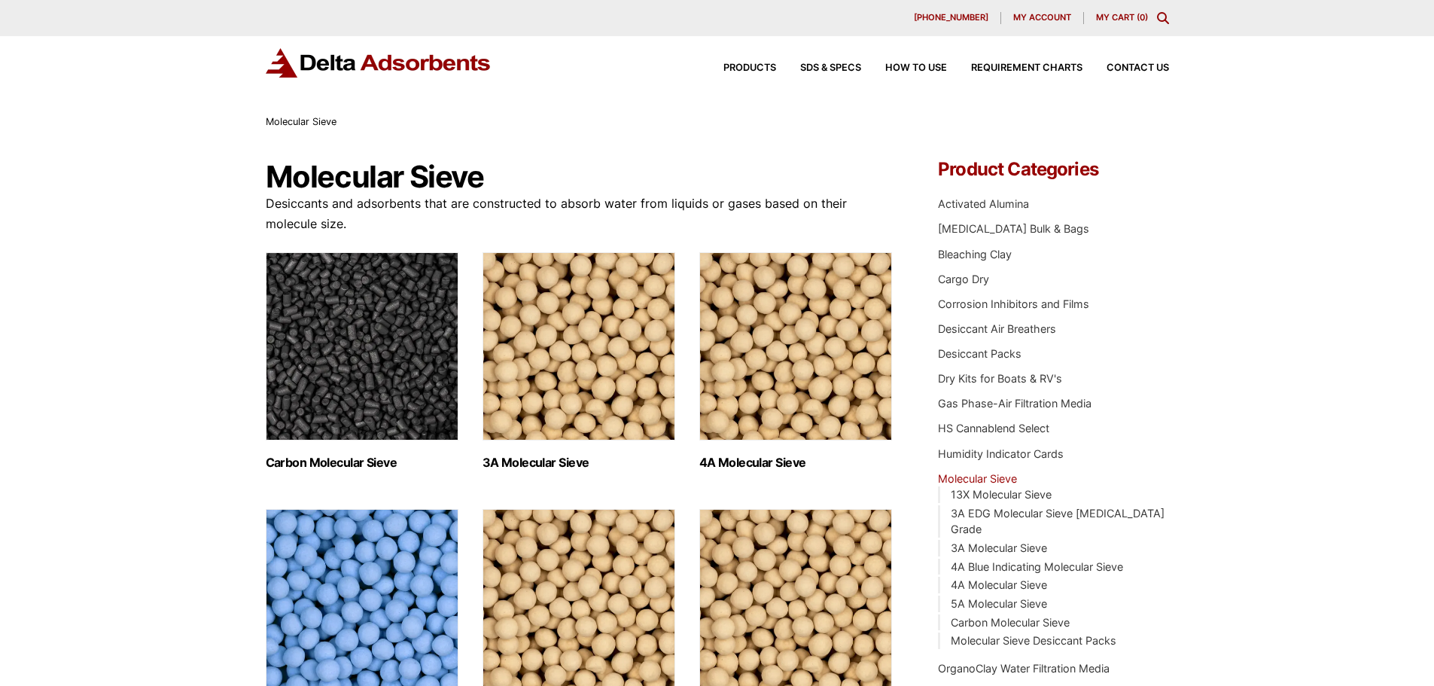 This screenshot has height=686, width=1434. What do you see at coordinates (750, 68) in the screenshot?
I see `span: Products` at bounding box center [750, 68].